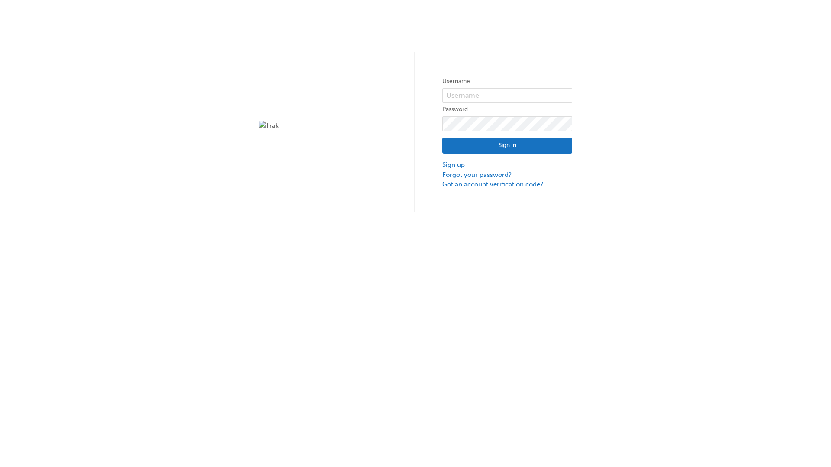 This screenshot has height=467, width=831. Describe the element at coordinates (324, 125) in the screenshot. I see `img: Trak` at that location.